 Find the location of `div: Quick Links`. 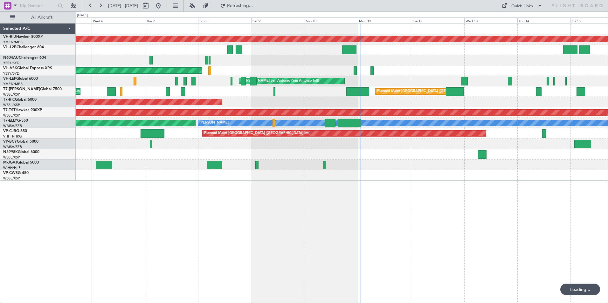

div: Quick Links is located at coordinates (522, 6).